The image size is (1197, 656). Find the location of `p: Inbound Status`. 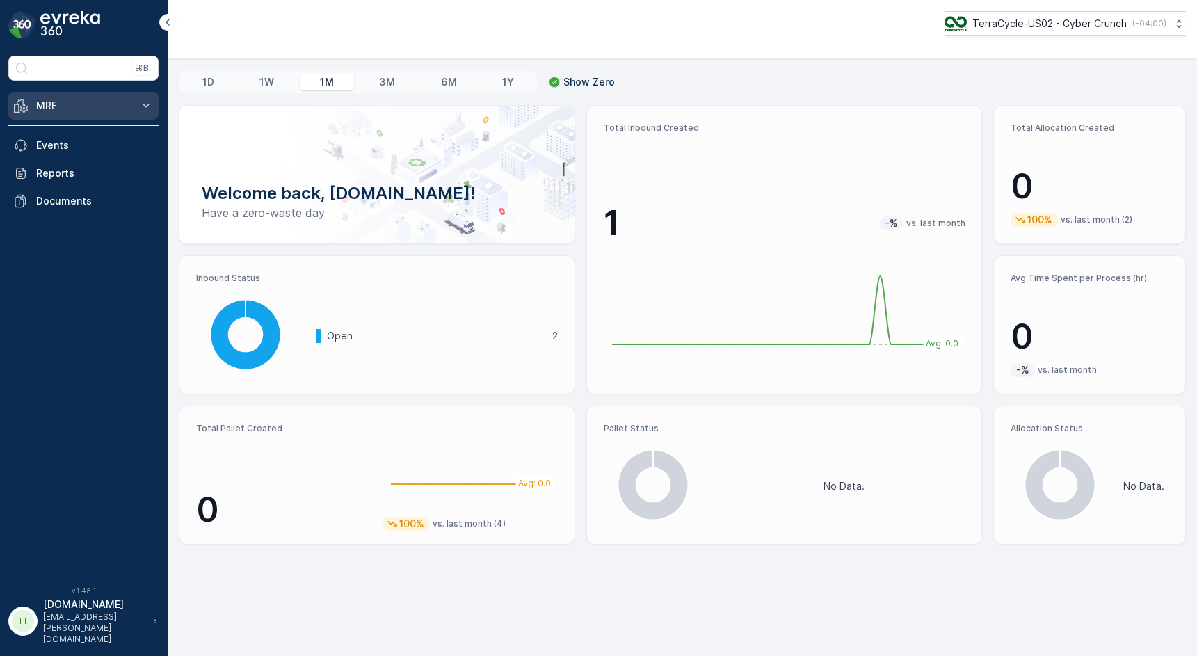

p: Inbound Status is located at coordinates (377, 278).